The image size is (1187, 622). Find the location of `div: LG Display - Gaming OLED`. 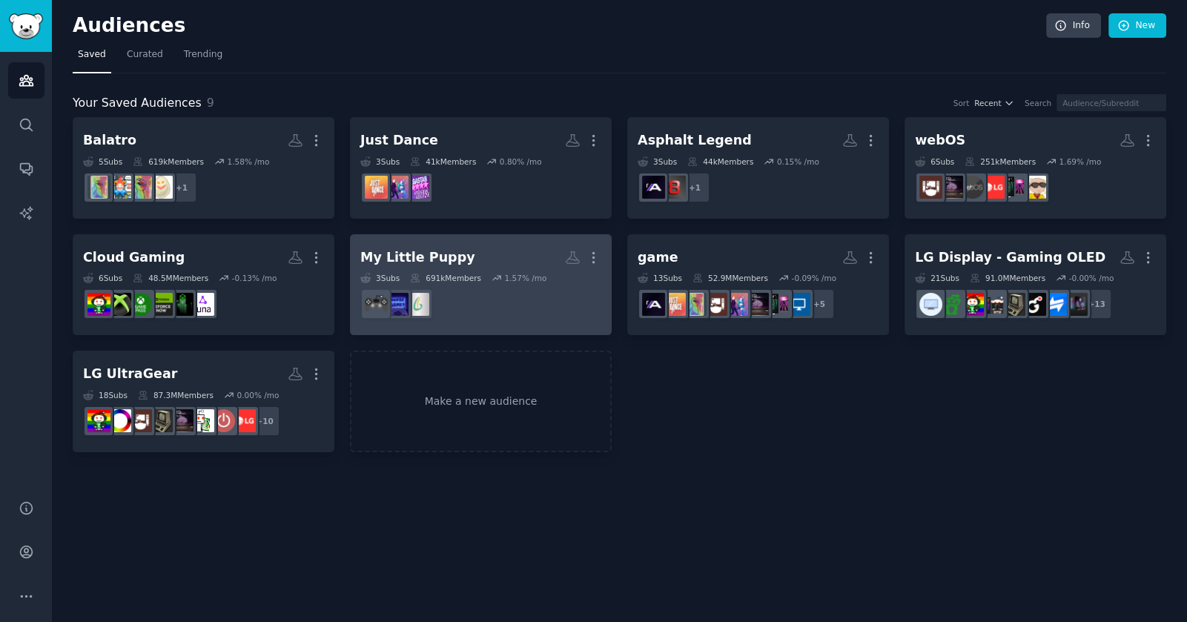

div: LG Display - Gaming OLED is located at coordinates (1010, 257).